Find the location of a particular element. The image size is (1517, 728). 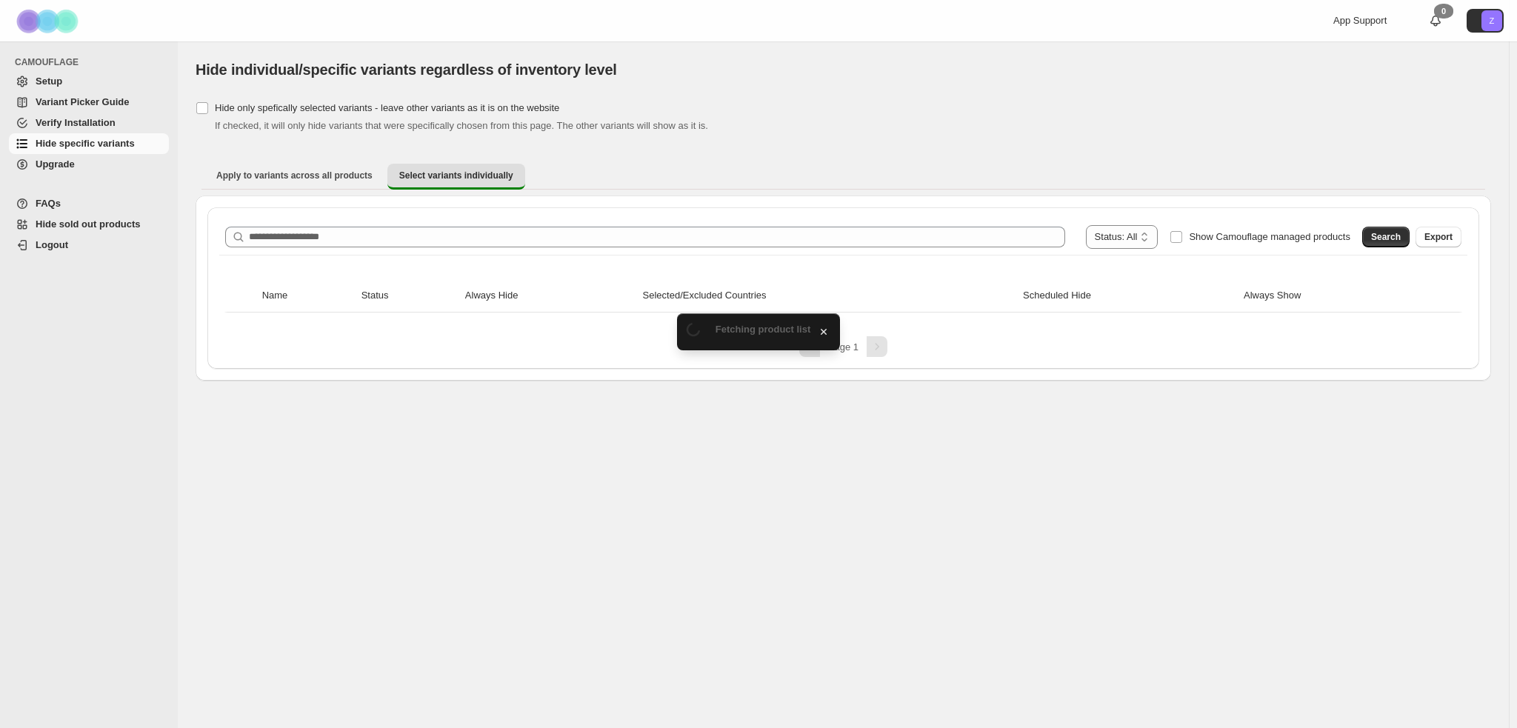

a: 0 is located at coordinates (1436, 21).